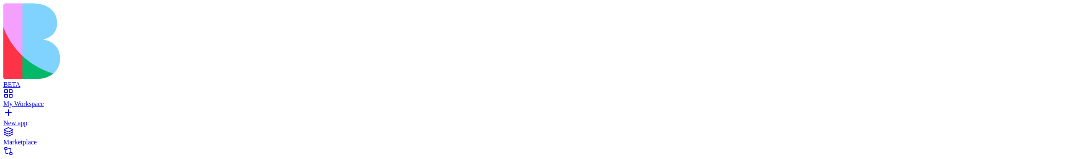 This screenshot has width=1072, height=159. What do you see at coordinates (536, 120) in the screenshot?
I see `a: New app` at bounding box center [536, 120].